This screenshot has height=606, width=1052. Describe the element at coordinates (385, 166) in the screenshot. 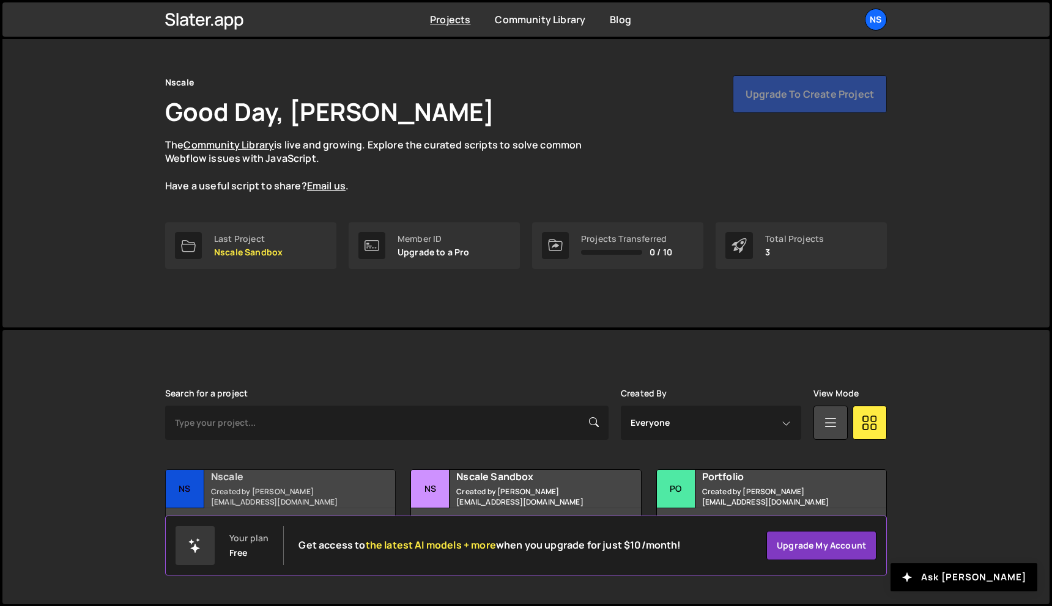

I see `p: The is live and growing. Explore the curated scripts to solve common Webflow issues with JavaScri...` at that location.